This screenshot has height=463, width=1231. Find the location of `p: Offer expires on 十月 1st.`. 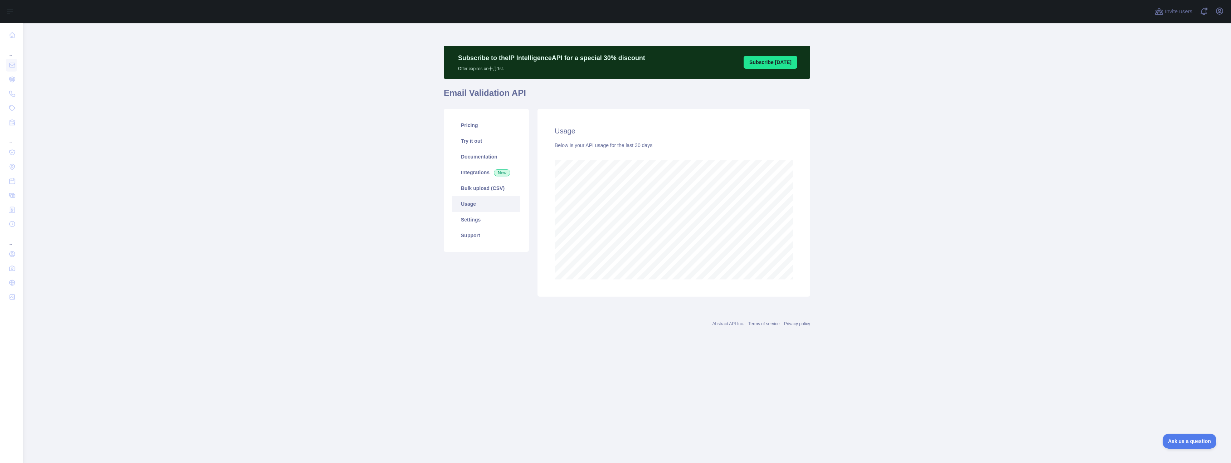

p: Offer expires on 十月 1st. is located at coordinates (551, 67).